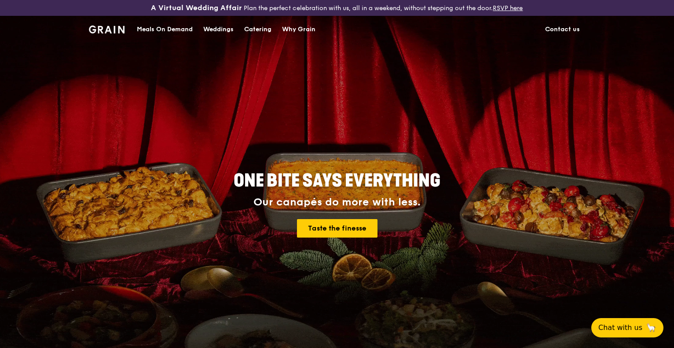 The height and width of the screenshot is (348, 674). Describe the element at coordinates (627, 328) in the screenshot. I see `button: Chat with us🦙` at that location.